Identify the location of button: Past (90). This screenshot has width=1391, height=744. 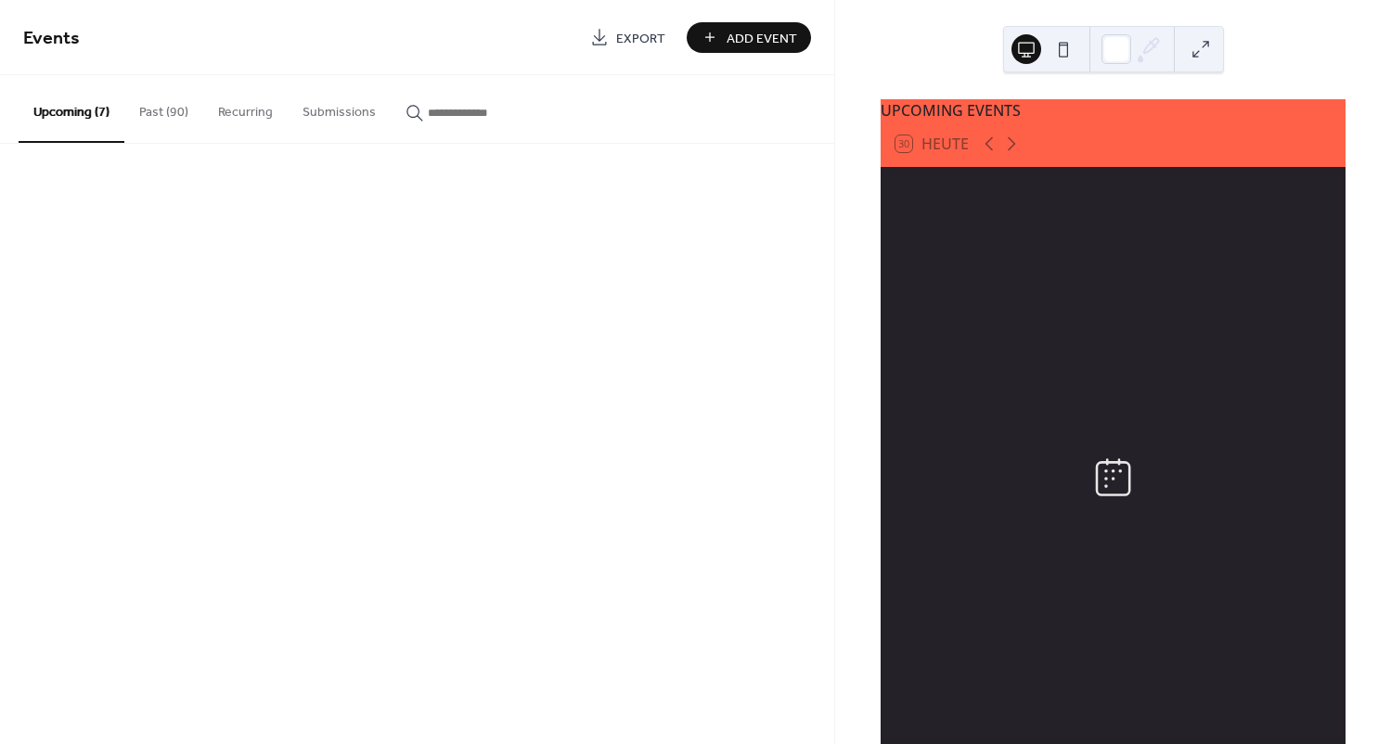
(163, 108).